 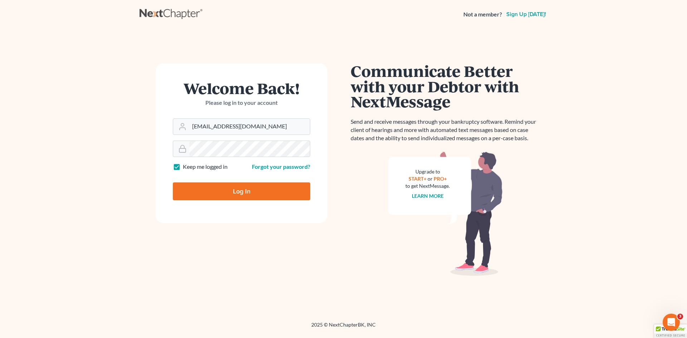 I want to click on input: Log In, so click(x=241, y=191).